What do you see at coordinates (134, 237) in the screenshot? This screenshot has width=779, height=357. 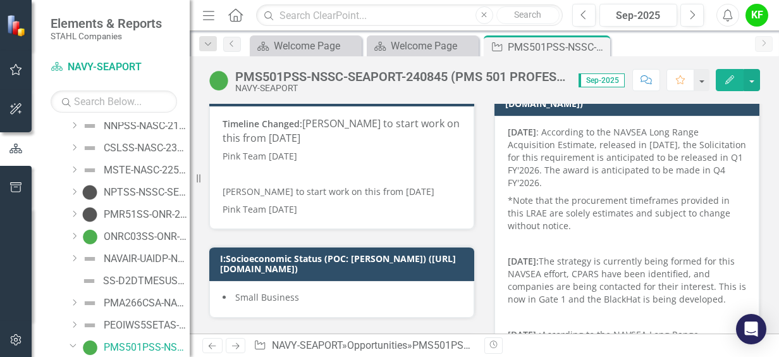 I see `a: ONRC03SS-ONR-SEAPORT-228457 (ONR CODE 03 SUPPORT SERVICES (SEAPORT NXG)) - January` at bounding box center [134, 237].